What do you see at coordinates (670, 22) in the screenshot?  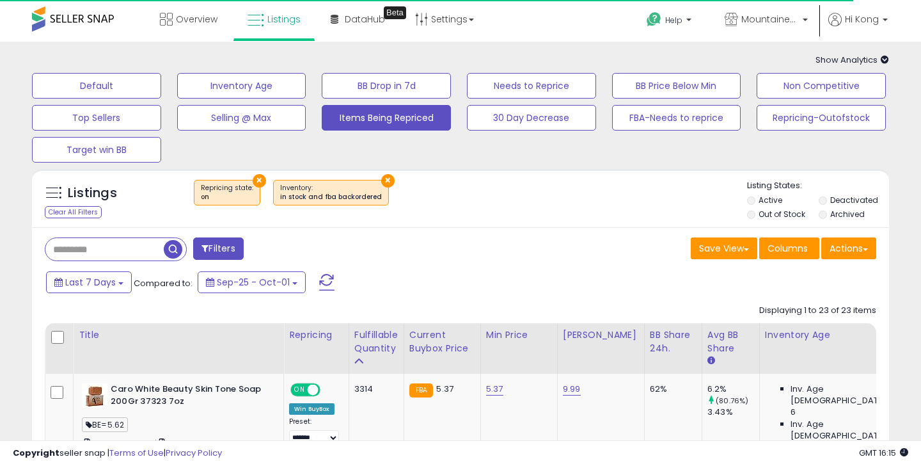 I see `a: Help` at bounding box center [670, 22].